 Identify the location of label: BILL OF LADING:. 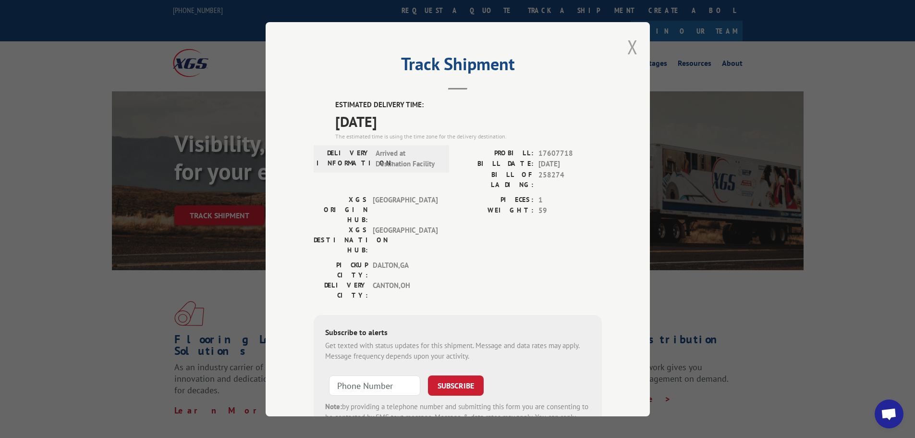
(496, 179).